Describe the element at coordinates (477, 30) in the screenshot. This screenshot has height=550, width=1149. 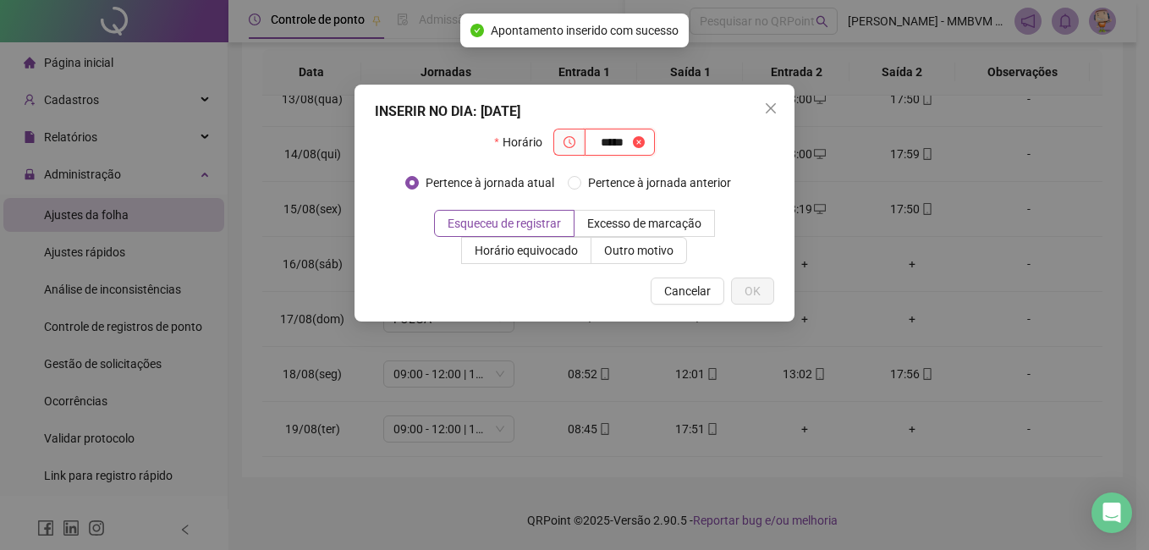
I see `span: check-circle` at that location.